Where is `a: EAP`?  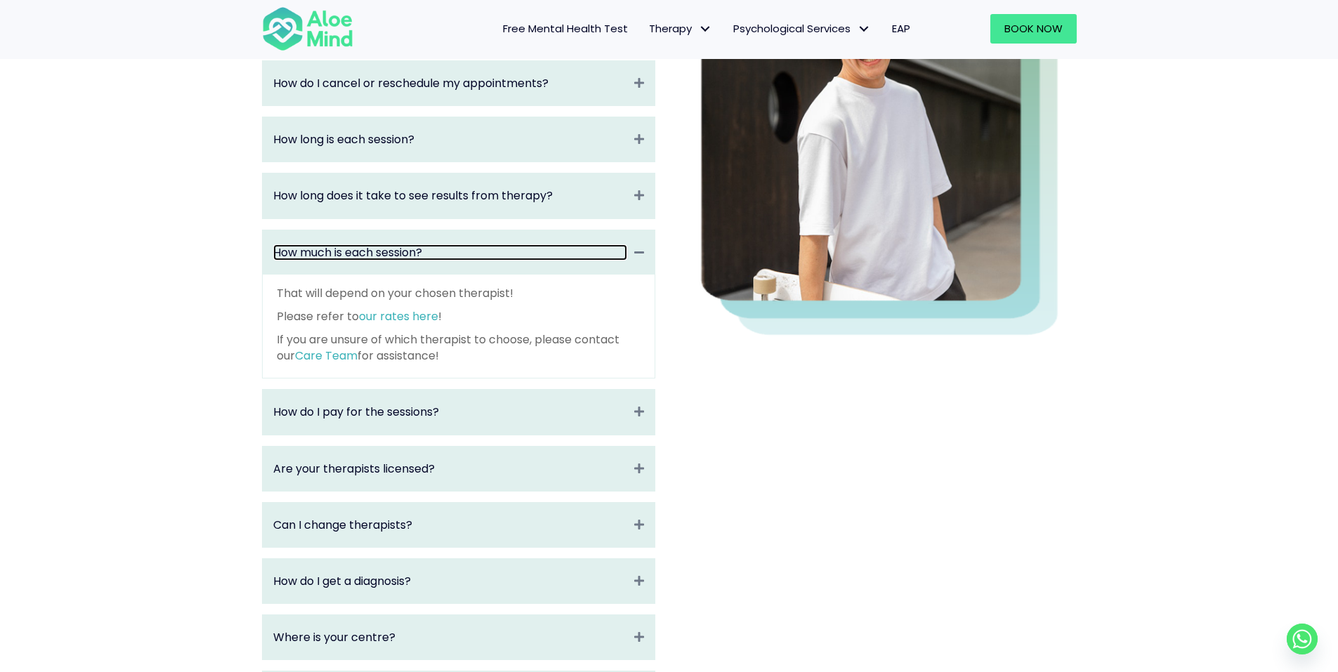 a: EAP is located at coordinates (901, 29).